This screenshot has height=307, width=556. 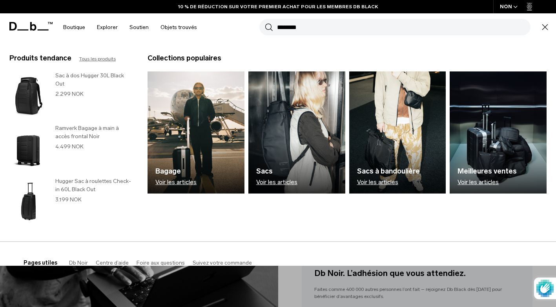 What do you see at coordinates (178, 27) in the screenshot?
I see `a: Objets trouvés` at bounding box center [178, 27].